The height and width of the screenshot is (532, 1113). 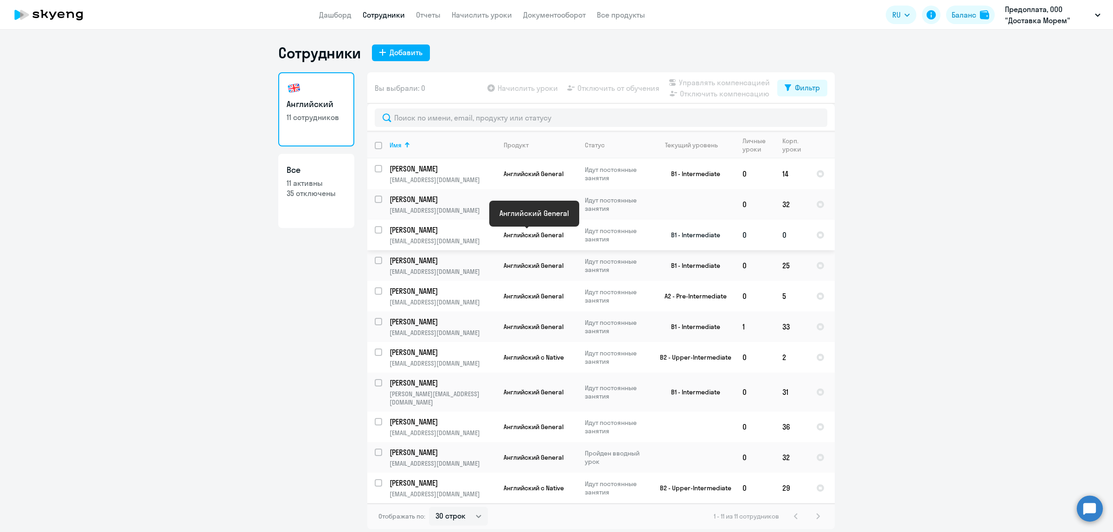 What do you see at coordinates (792, 296) in the screenshot?
I see `td: 5` at bounding box center [792, 296].